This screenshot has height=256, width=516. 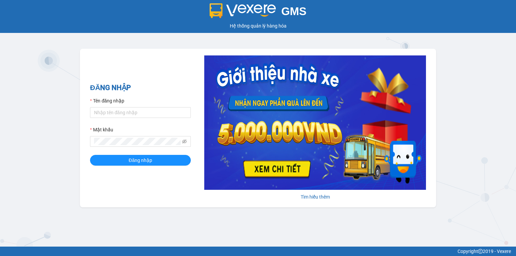 I want to click on label: Mật khẩu, so click(x=101, y=130).